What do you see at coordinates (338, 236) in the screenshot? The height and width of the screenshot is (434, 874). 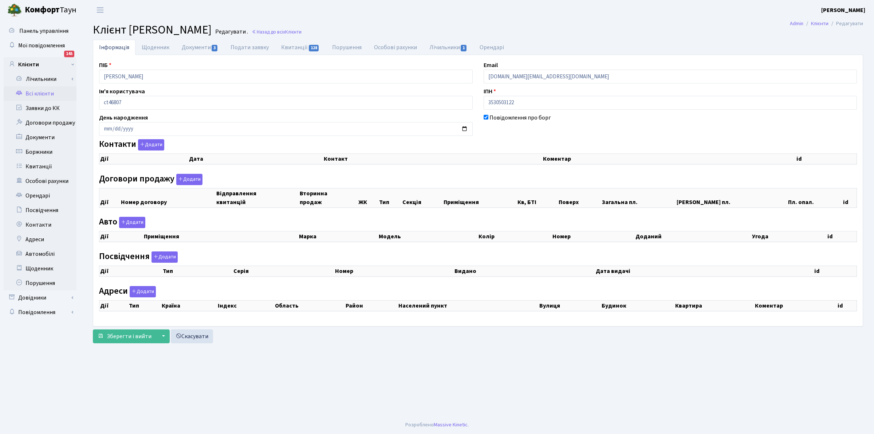 I see `th: Марка` at bounding box center [338, 236].